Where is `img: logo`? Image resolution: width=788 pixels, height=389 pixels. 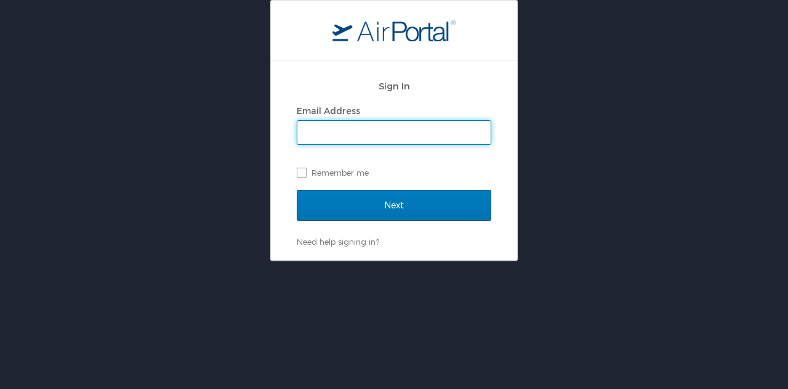
img: logo is located at coordinates (394, 30).